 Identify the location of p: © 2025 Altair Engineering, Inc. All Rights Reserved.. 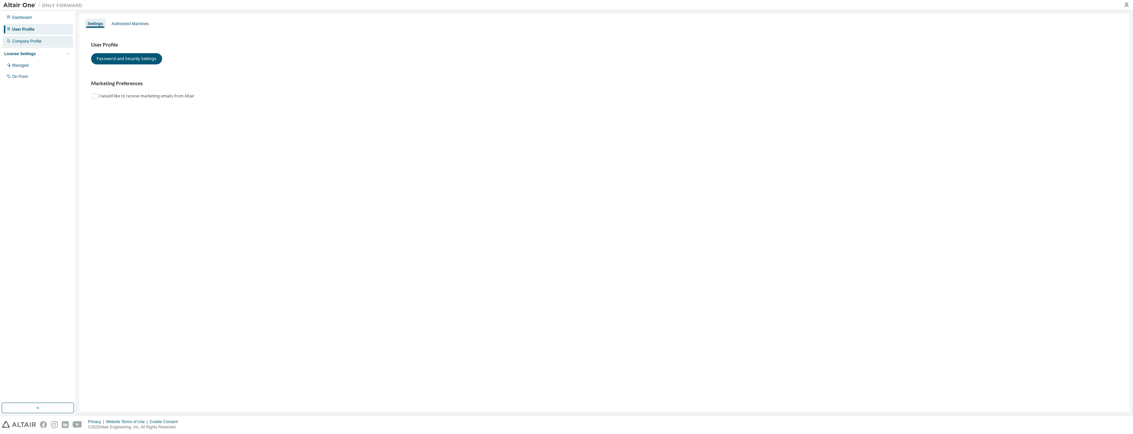
(135, 427).